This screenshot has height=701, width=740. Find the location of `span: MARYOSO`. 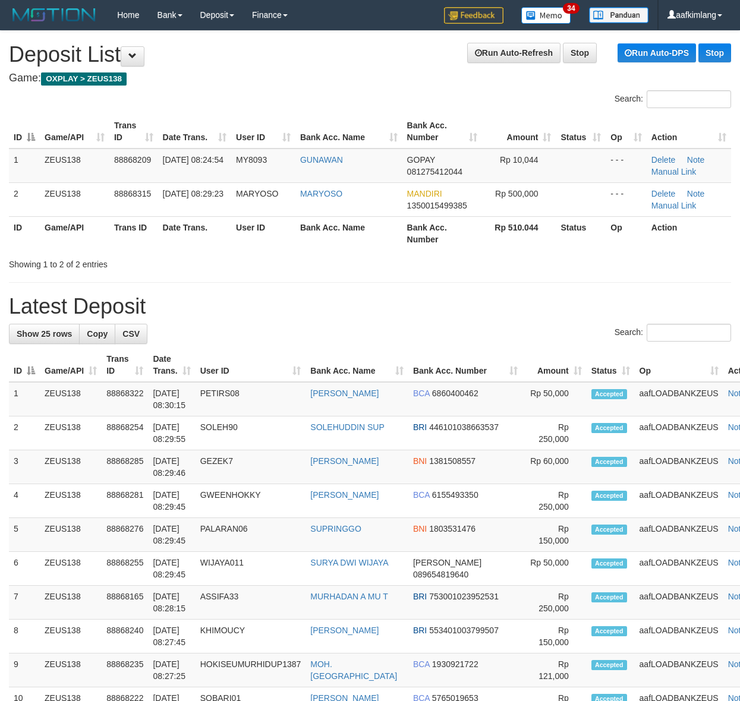

span: MARYOSO is located at coordinates (257, 194).